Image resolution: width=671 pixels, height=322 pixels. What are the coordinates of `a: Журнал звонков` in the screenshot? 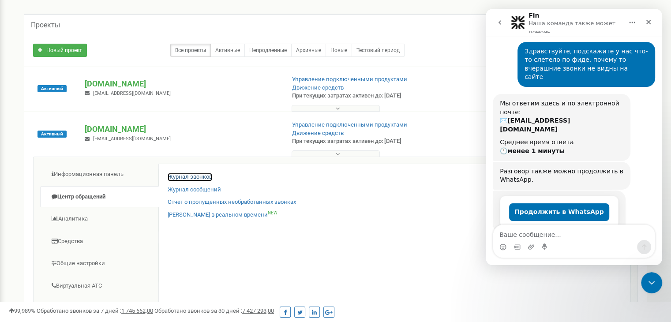 It's located at (190, 177).